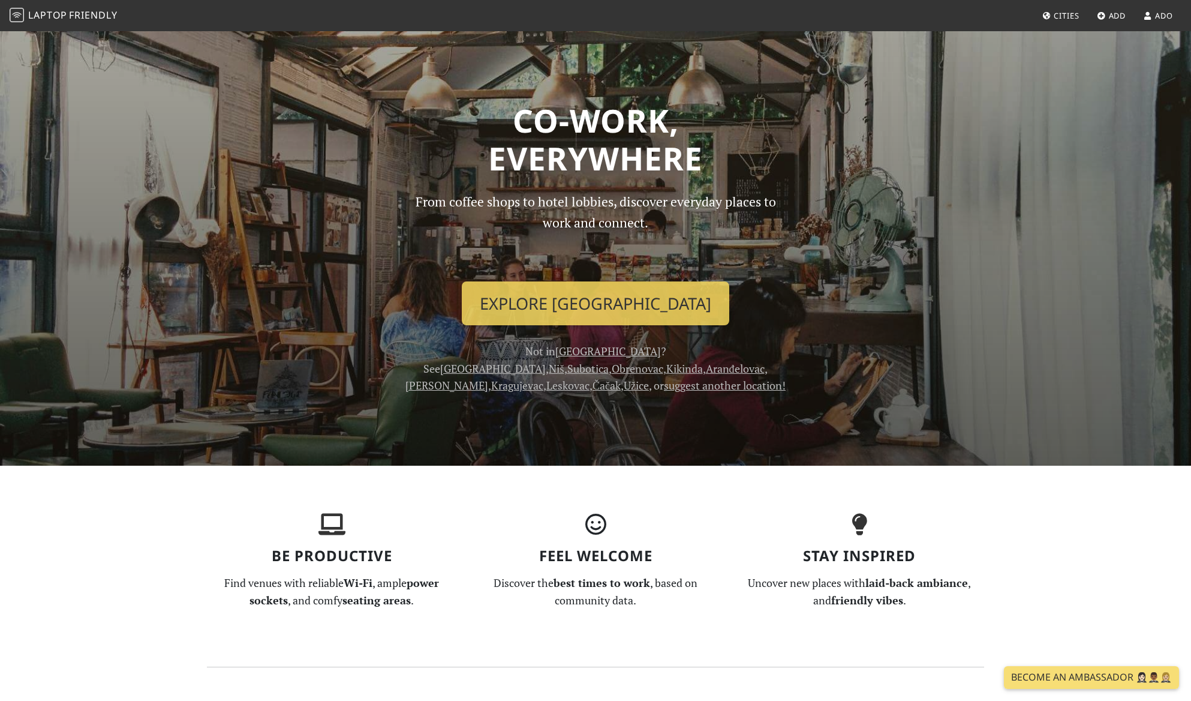 The height and width of the screenshot is (701, 1191). What do you see at coordinates (344, 591) in the screenshot?
I see `strong: power sockets` at bounding box center [344, 591].